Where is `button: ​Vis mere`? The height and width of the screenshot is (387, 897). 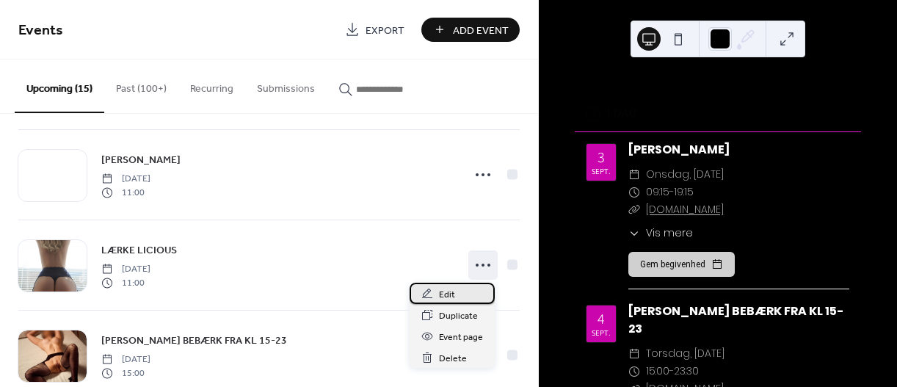 button: ​Vis mere is located at coordinates (661, 233).